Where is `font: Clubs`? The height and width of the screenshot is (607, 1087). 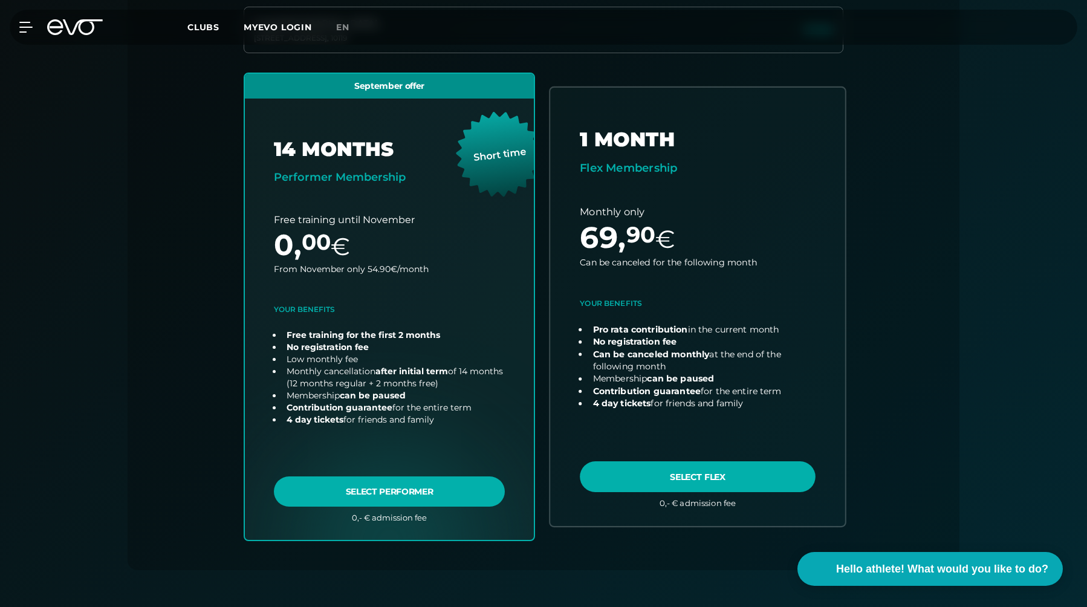
font: Clubs is located at coordinates (203, 27).